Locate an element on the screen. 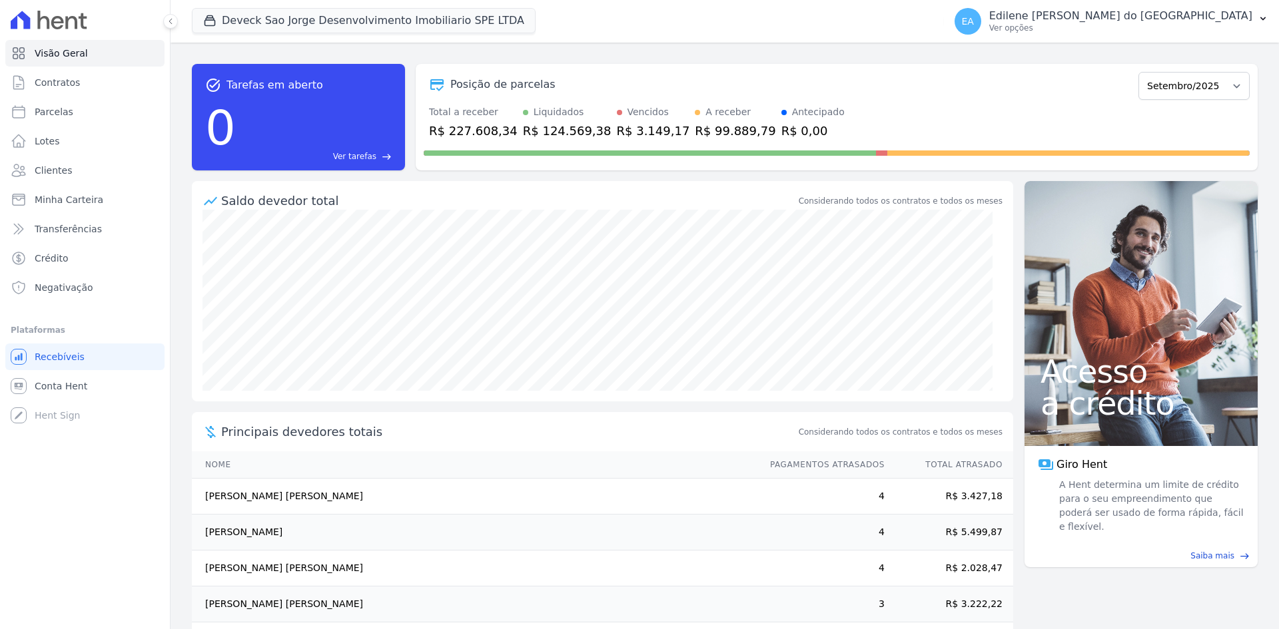 This screenshot has width=1279, height=629. span: Lotes is located at coordinates (47, 141).